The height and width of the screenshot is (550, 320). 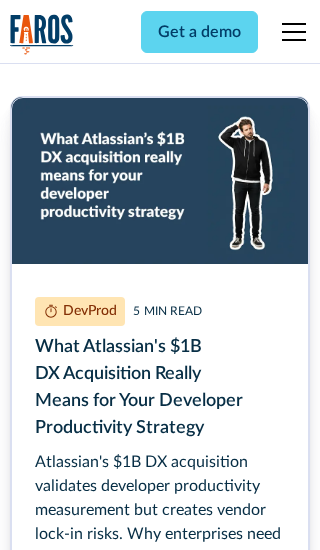 I want to click on div: menu, so click(x=290, y=32).